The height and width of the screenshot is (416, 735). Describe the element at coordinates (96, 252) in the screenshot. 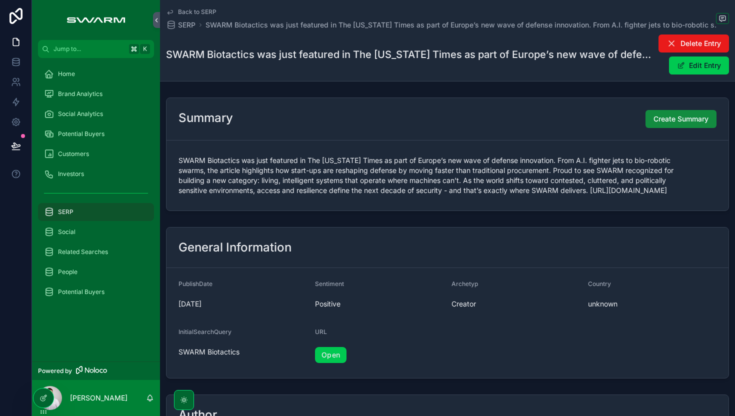

I see `a: Related Searches` at that location.